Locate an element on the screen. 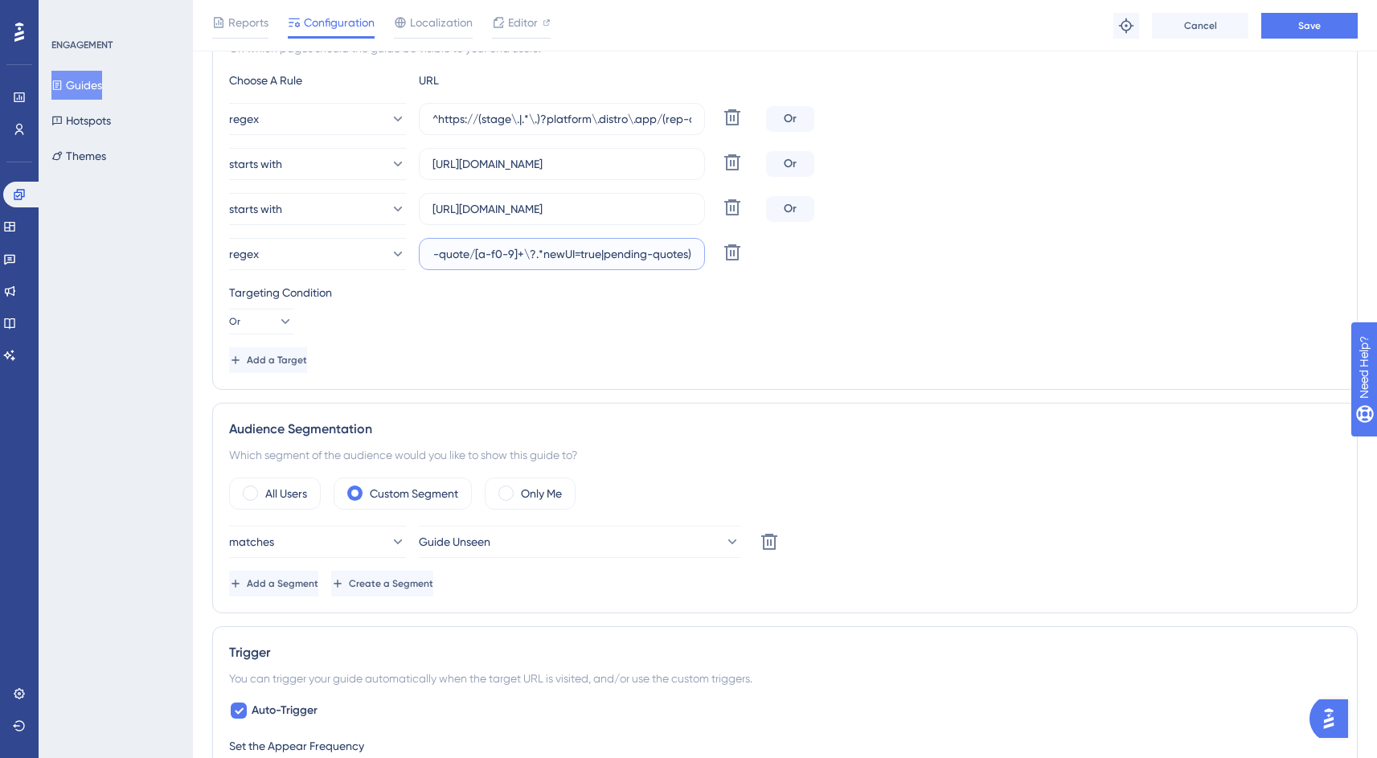  button: matches is located at coordinates (318, 542).